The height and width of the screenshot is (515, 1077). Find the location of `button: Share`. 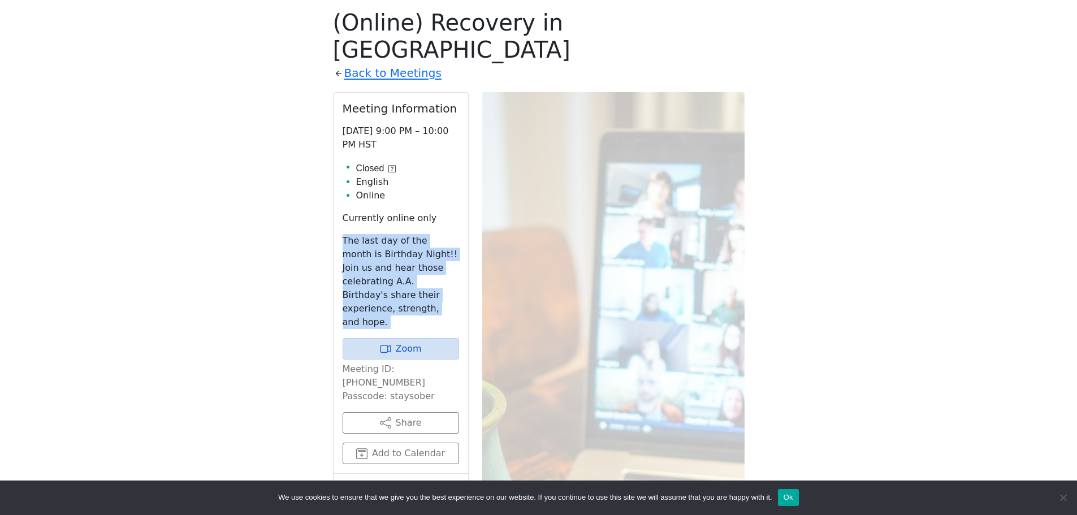

button: Share is located at coordinates (401, 423).